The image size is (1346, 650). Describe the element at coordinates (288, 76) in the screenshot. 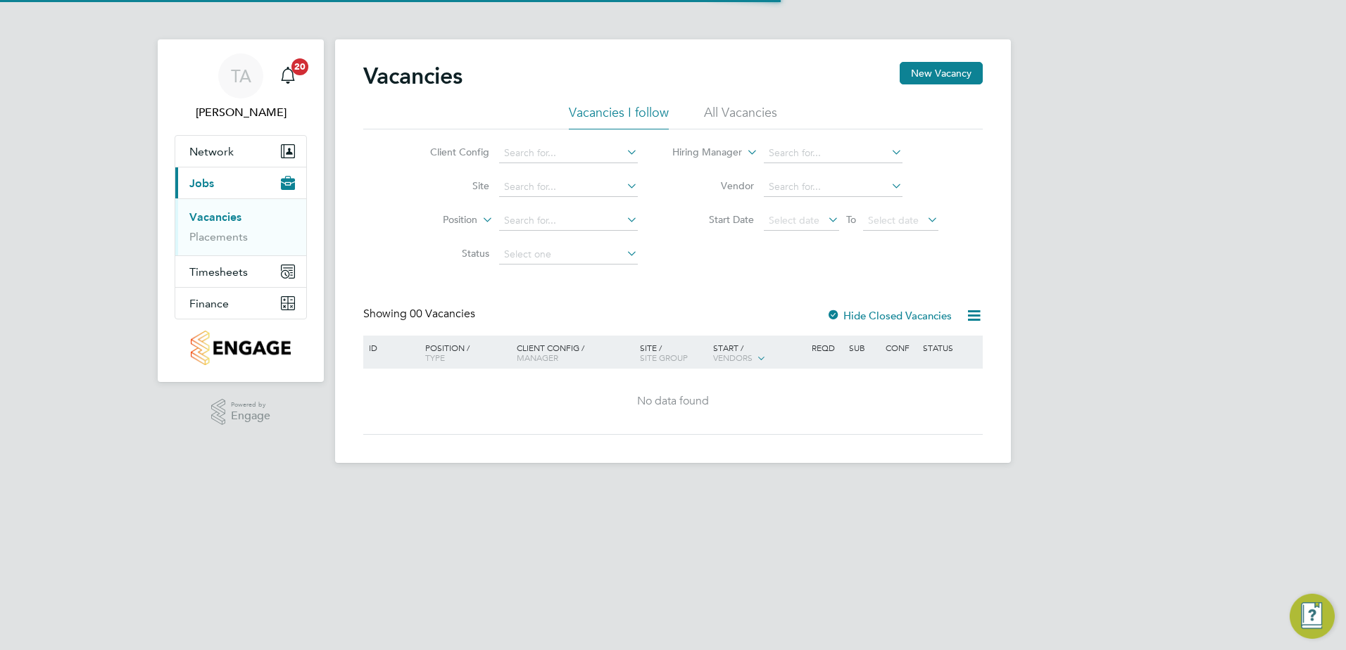

I see `a: 20` at that location.